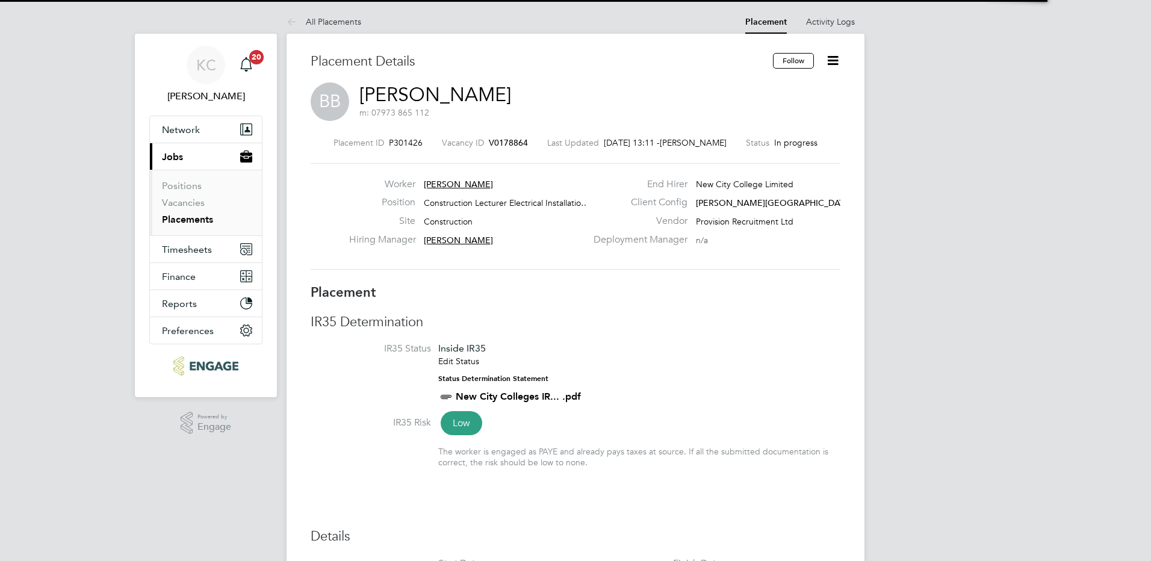 The image size is (1151, 561). I want to click on span: n/a, so click(702, 240).